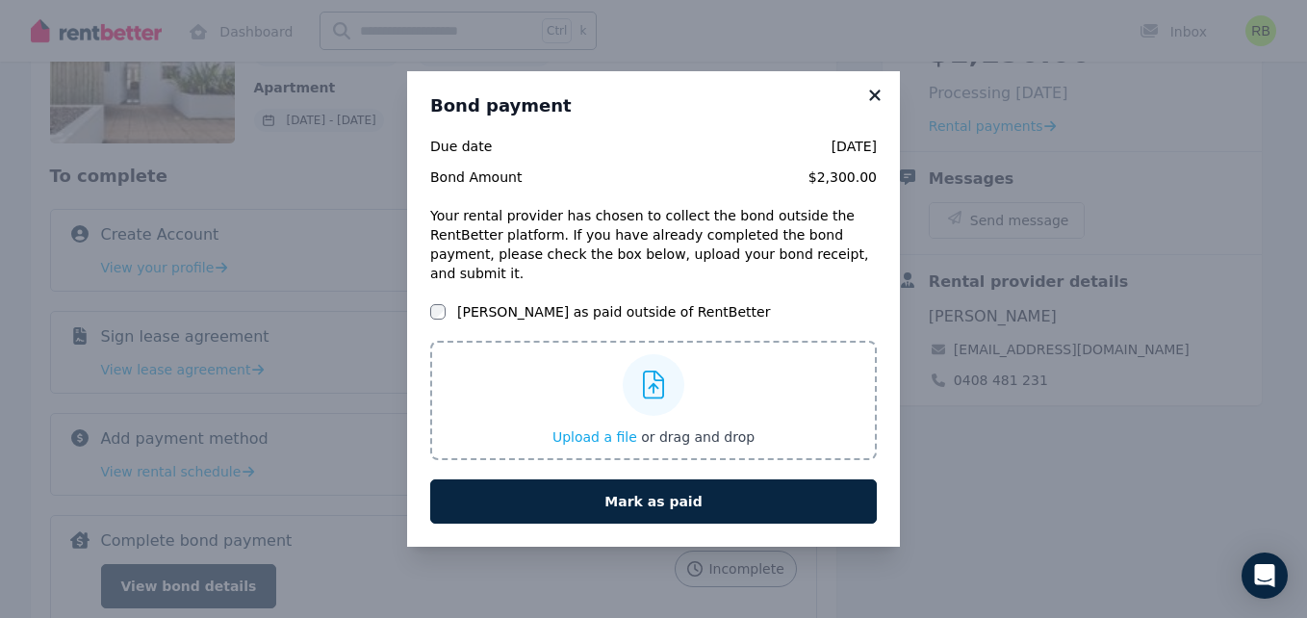 This screenshot has width=1307, height=618. Describe the element at coordinates (496, 146) in the screenshot. I see `span: Due date` at that location.